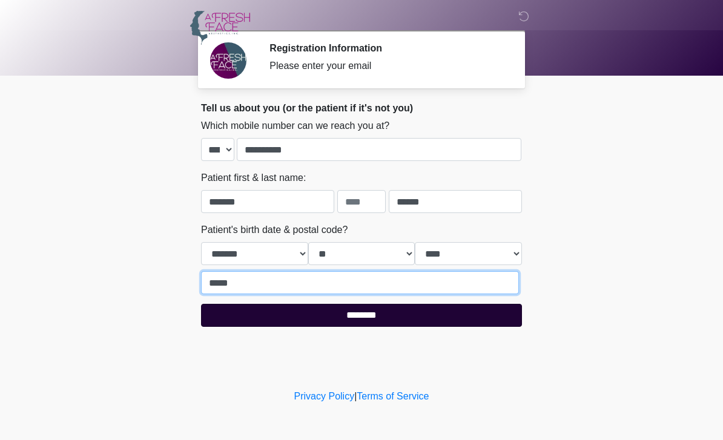 This screenshot has height=440, width=723. What do you see at coordinates (228, 61) in the screenshot?
I see `img: Agent Avatar` at bounding box center [228, 61].